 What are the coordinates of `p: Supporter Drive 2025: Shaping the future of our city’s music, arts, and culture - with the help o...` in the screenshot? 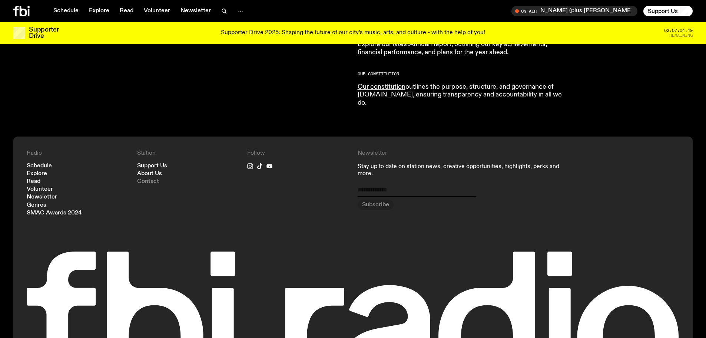 It's located at (353, 33).